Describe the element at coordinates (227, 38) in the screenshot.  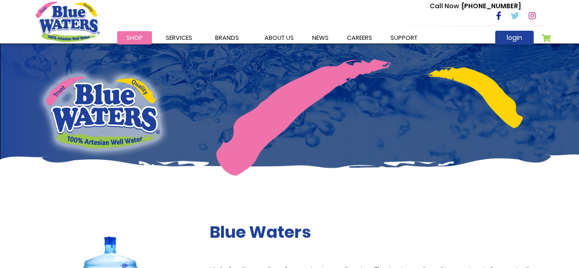
I see `a: Brands` at that location.